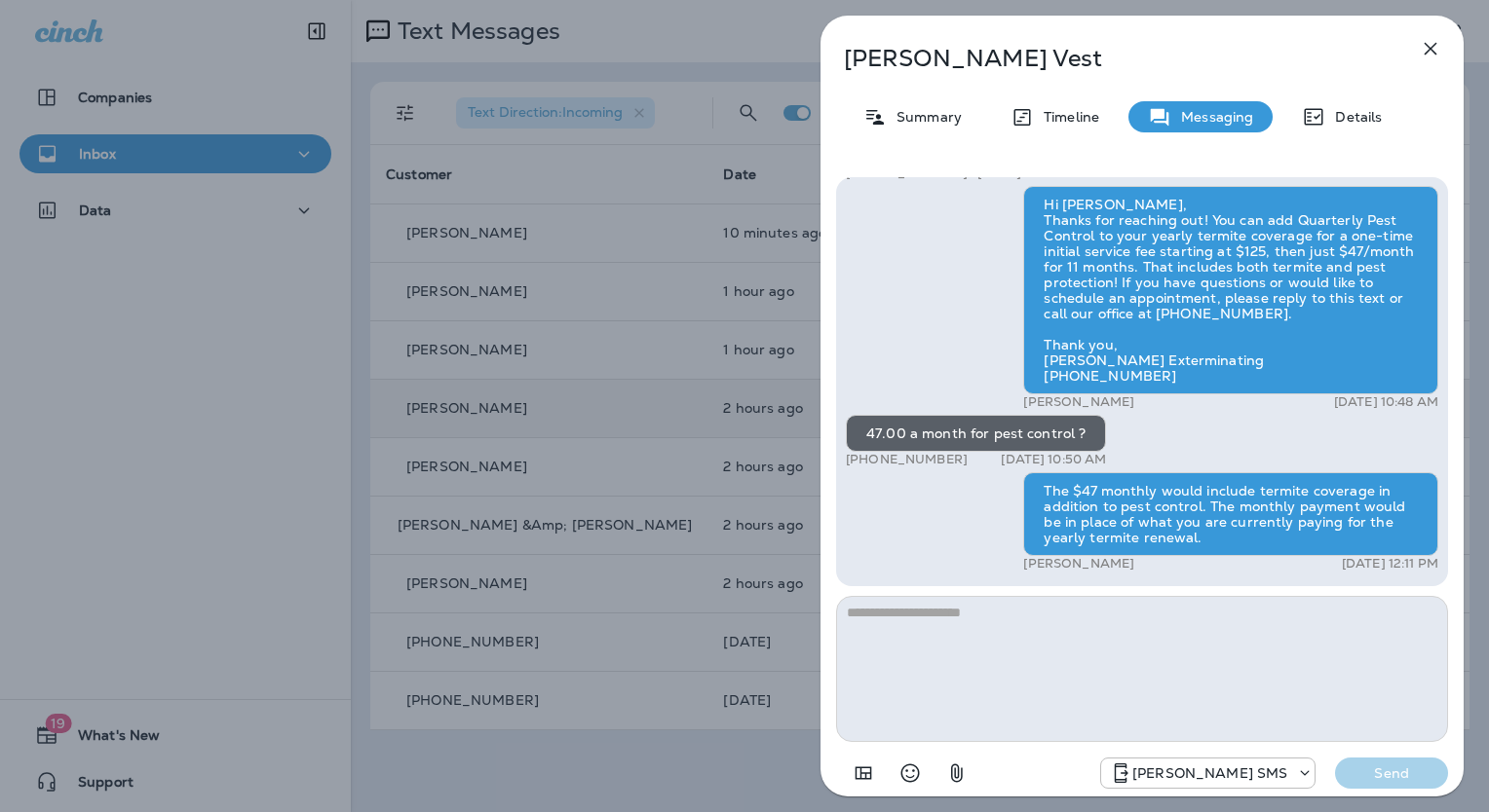 The width and height of the screenshot is (1489, 812). What do you see at coordinates (863, 774) in the screenshot?
I see `button: Add in a premade template` at bounding box center [863, 774].